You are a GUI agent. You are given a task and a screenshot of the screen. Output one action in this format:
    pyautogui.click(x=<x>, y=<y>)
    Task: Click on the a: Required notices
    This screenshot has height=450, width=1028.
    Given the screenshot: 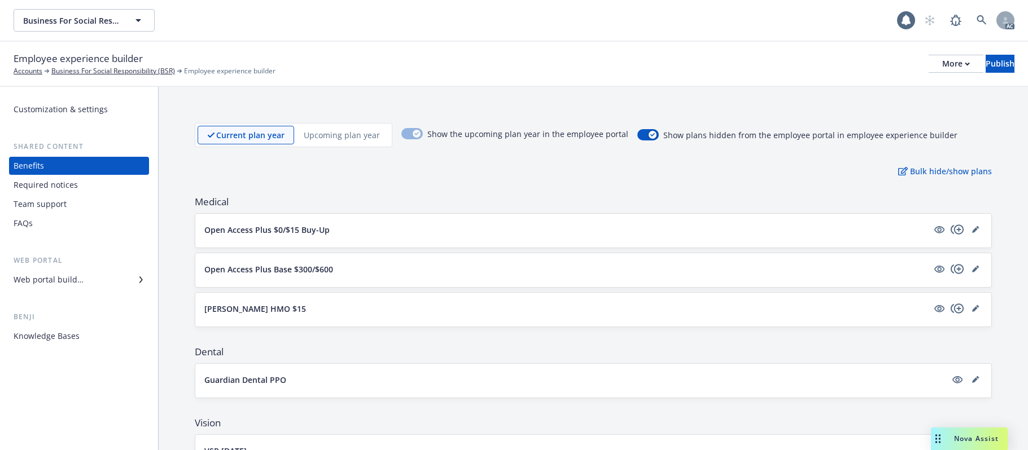 What is the action you would take?
    pyautogui.click(x=79, y=185)
    